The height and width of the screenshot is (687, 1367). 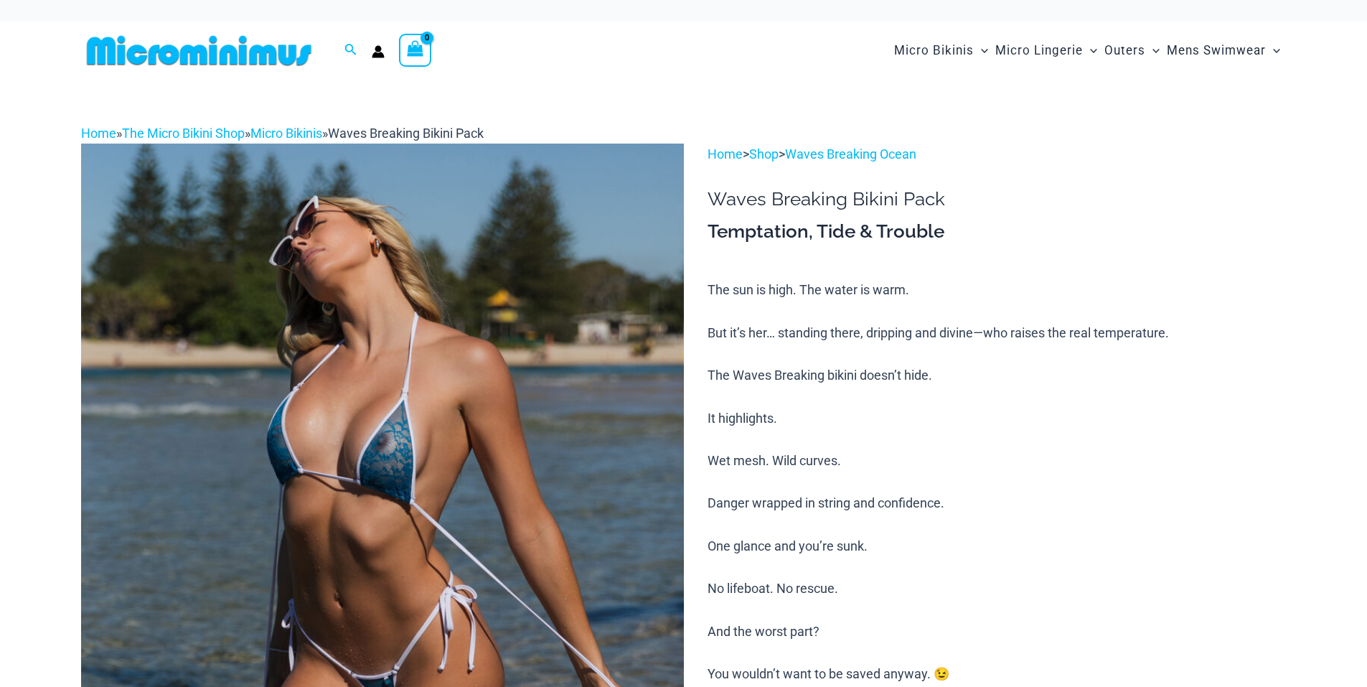 What do you see at coordinates (1087, 50) in the screenshot?
I see `nav: Site Navigation` at bounding box center [1087, 50].